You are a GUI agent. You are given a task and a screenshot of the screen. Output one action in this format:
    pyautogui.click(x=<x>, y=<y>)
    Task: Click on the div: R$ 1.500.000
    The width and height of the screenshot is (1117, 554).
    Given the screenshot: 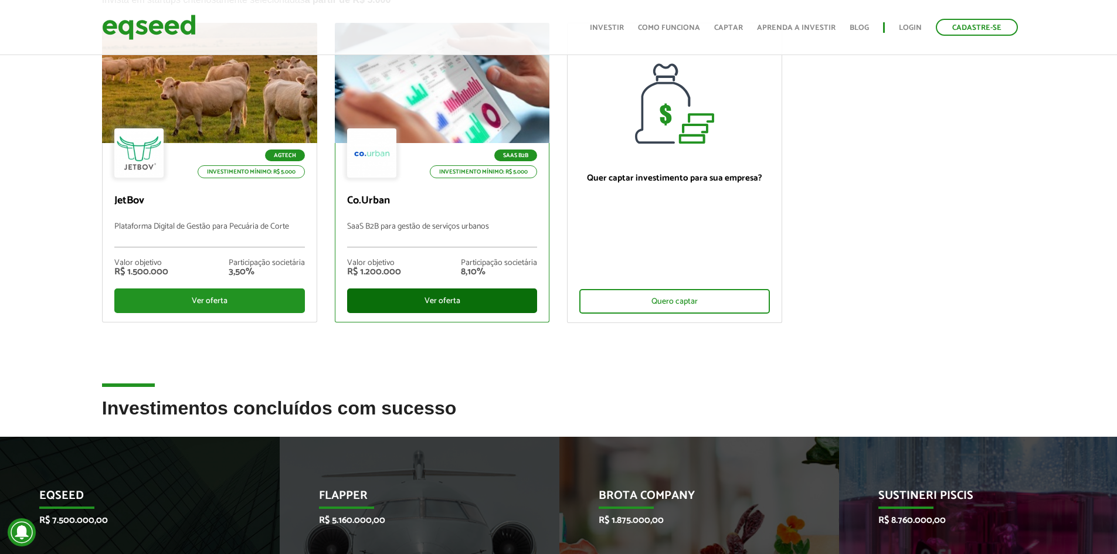 What is the action you would take?
    pyautogui.click(x=141, y=272)
    